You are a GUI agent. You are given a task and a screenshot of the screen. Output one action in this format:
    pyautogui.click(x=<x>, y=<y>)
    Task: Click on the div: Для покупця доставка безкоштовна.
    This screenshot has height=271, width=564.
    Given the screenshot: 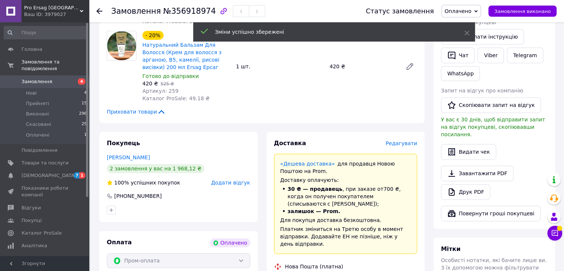 What is the action you would take?
    pyautogui.click(x=346, y=220)
    